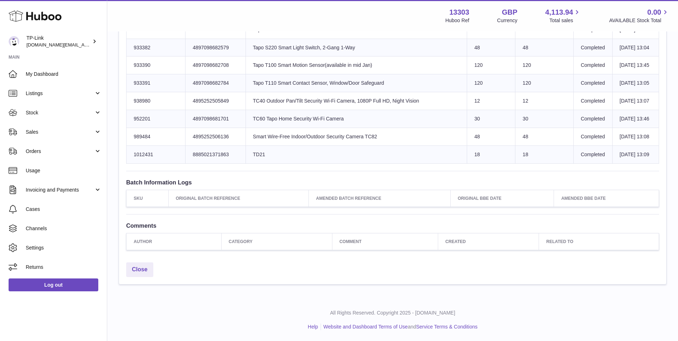 The height and width of the screenshot is (341, 678). I want to click on a: 4,113.94 Total sales, so click(563, 16).